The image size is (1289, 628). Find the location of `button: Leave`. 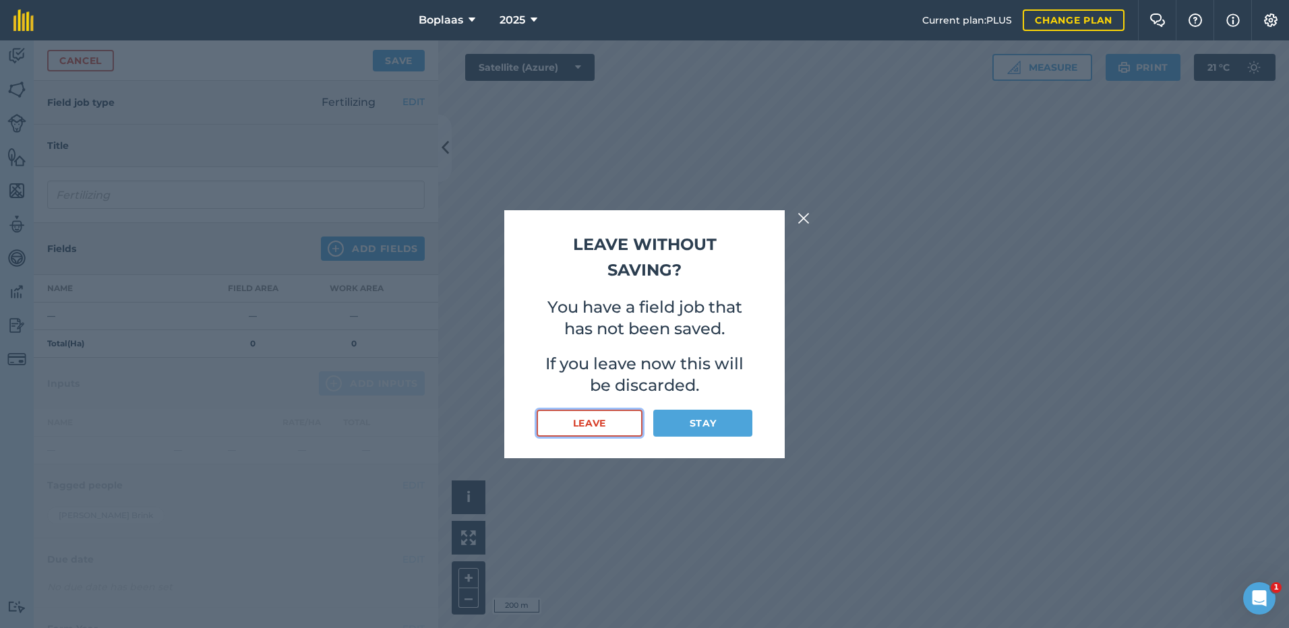

button: Leave is located at coordinates (589, 423).